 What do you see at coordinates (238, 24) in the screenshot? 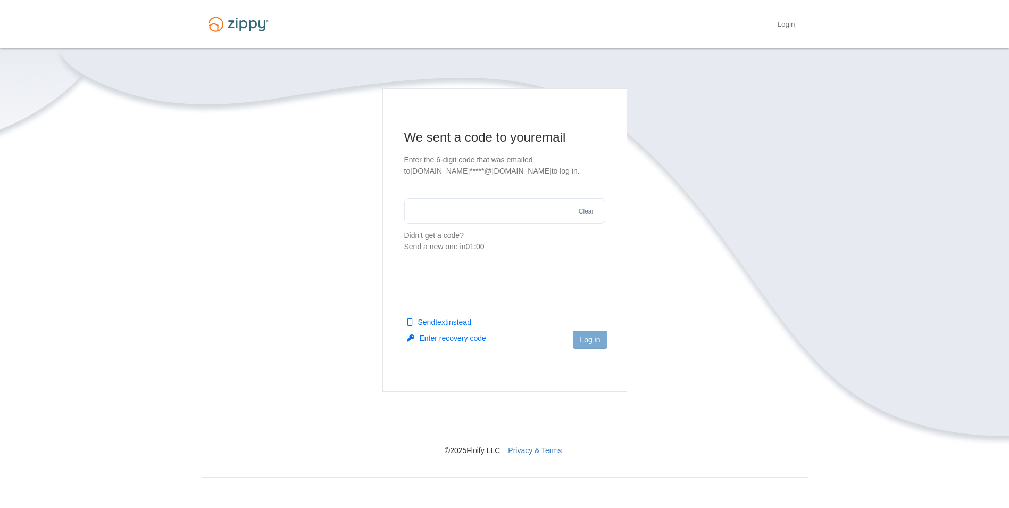
I see `img: Logo` at bounding box center [238, 24].